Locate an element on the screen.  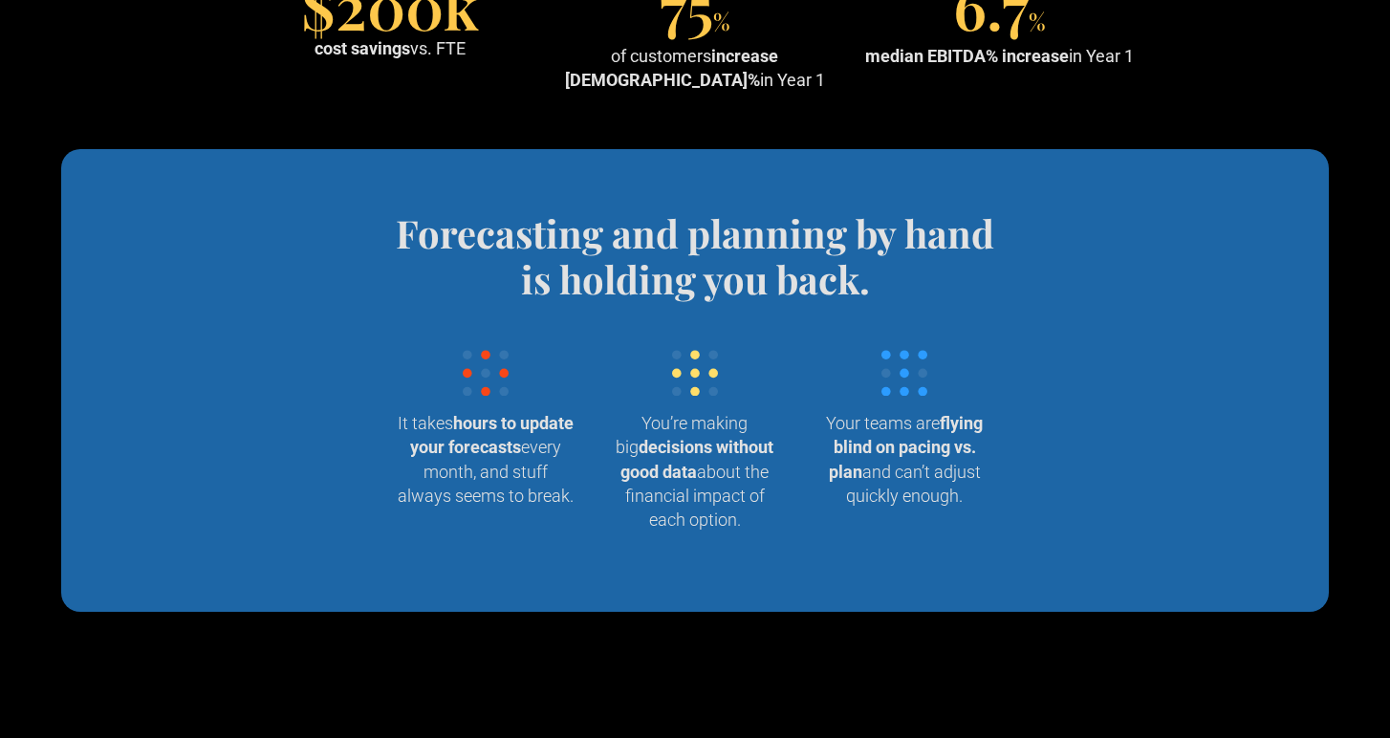
strong: decisions without good data is located at coordinates (697, 459).